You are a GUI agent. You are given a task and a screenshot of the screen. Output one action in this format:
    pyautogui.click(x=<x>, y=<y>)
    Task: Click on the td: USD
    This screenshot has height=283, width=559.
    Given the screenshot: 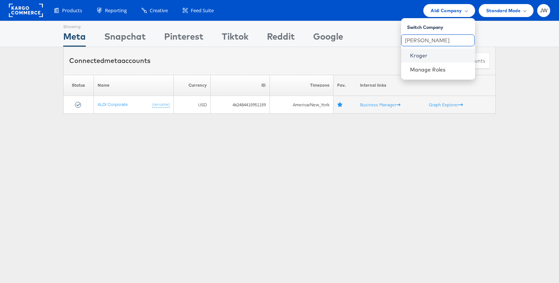 What is the action you would take?
    pyautogui.click(x=192, y=105)
    